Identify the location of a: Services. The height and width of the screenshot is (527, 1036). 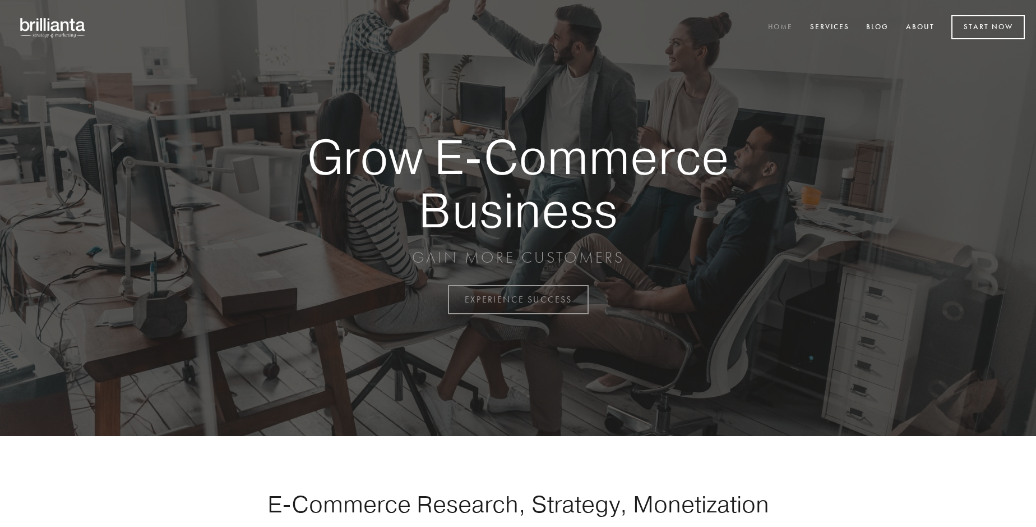
(830, 27).